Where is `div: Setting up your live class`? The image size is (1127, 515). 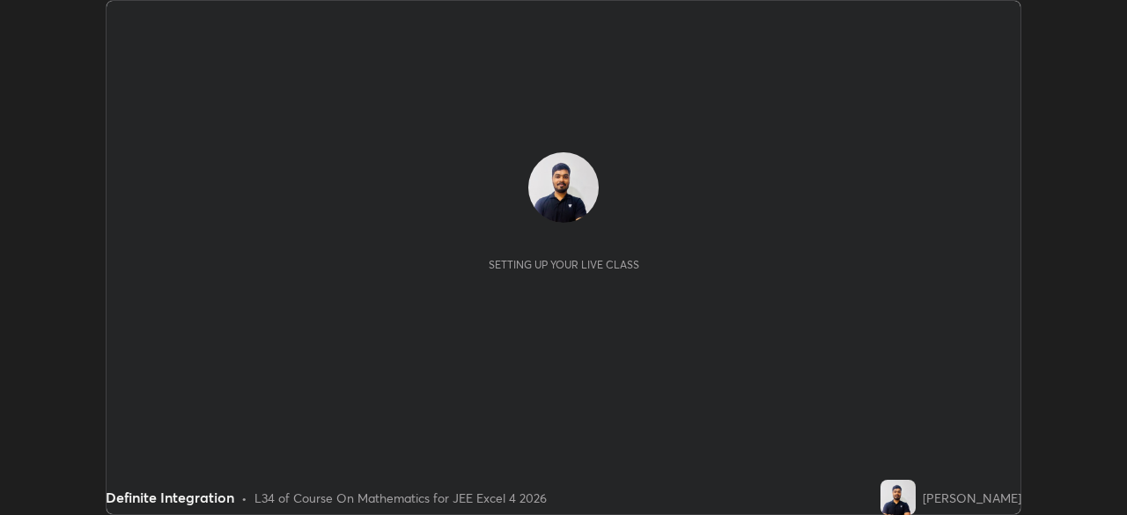
div: Setting up your live class is located at coordinates (563, 264).